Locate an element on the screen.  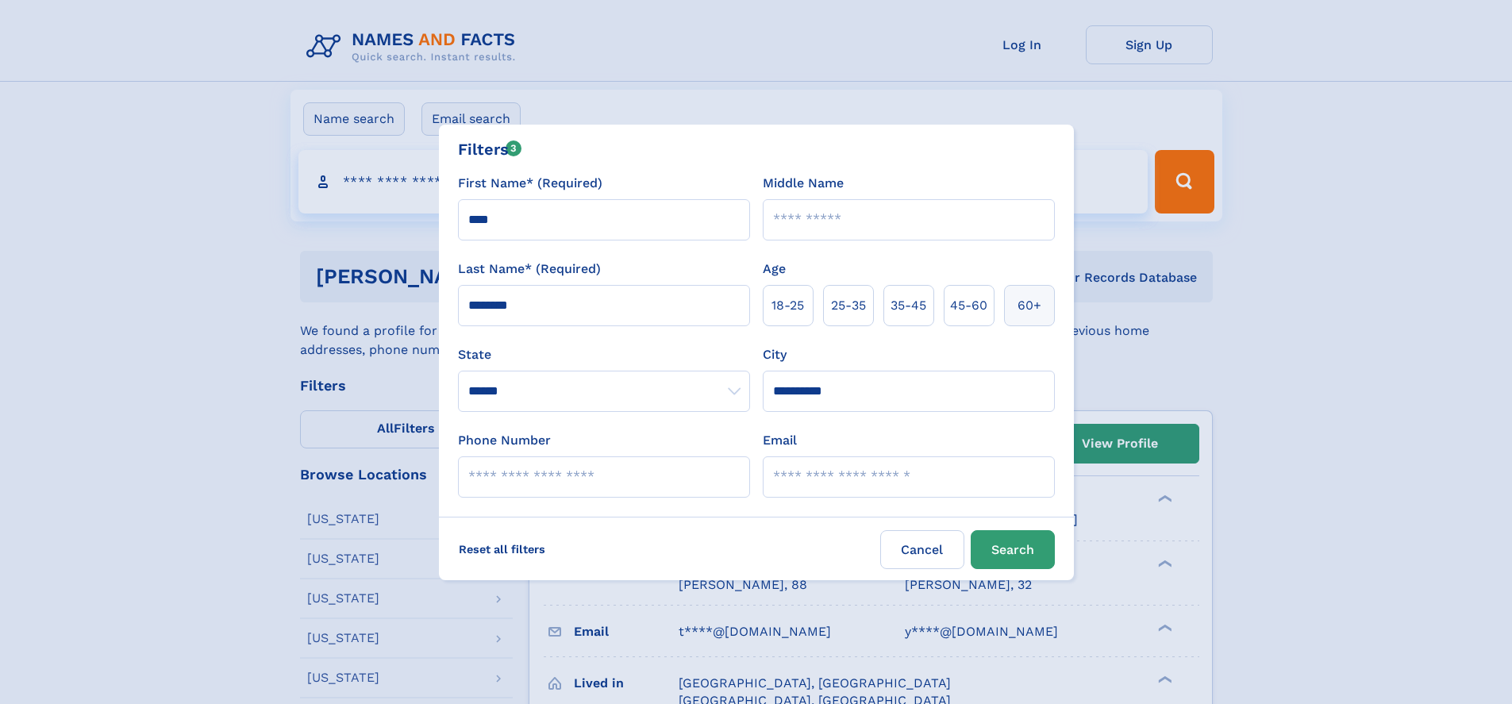
label: Email is located at coordinates (780, 441).